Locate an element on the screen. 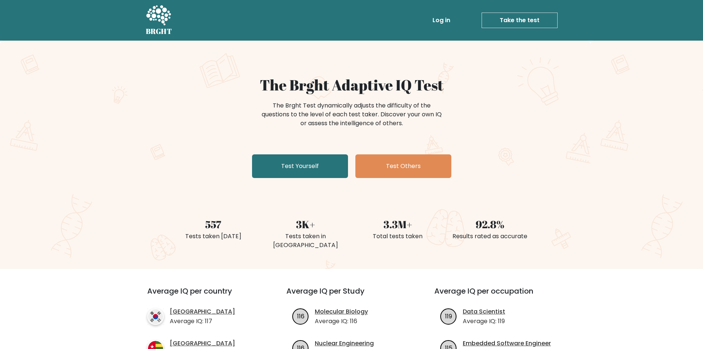 This screenshot has height=349, width=703. p: Average IQ: 117 is located at coordinates (202, 321).